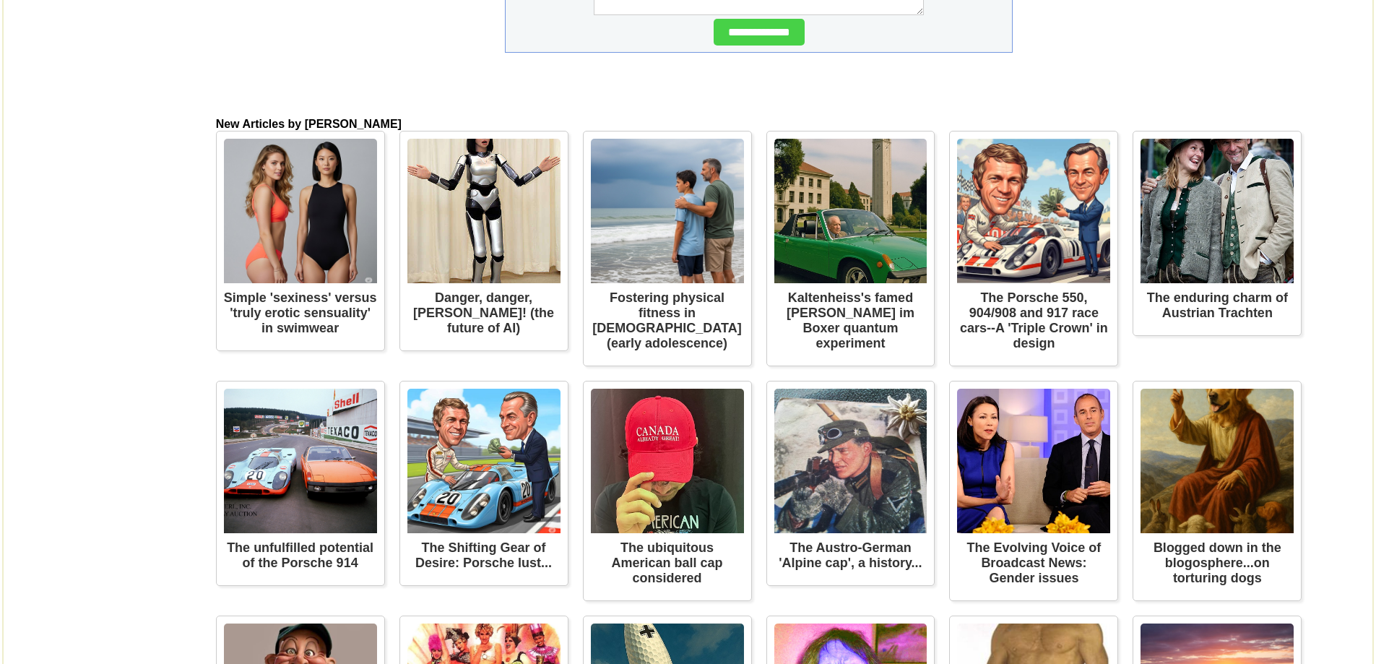 The height and width of the screenshot is (664, 1376). What do you see at coordinates (484, 483) in the screenshot?
I see `a: article Image The Shifting Gear of Desire: Porsche lust...` at bounding box center [484, 483].